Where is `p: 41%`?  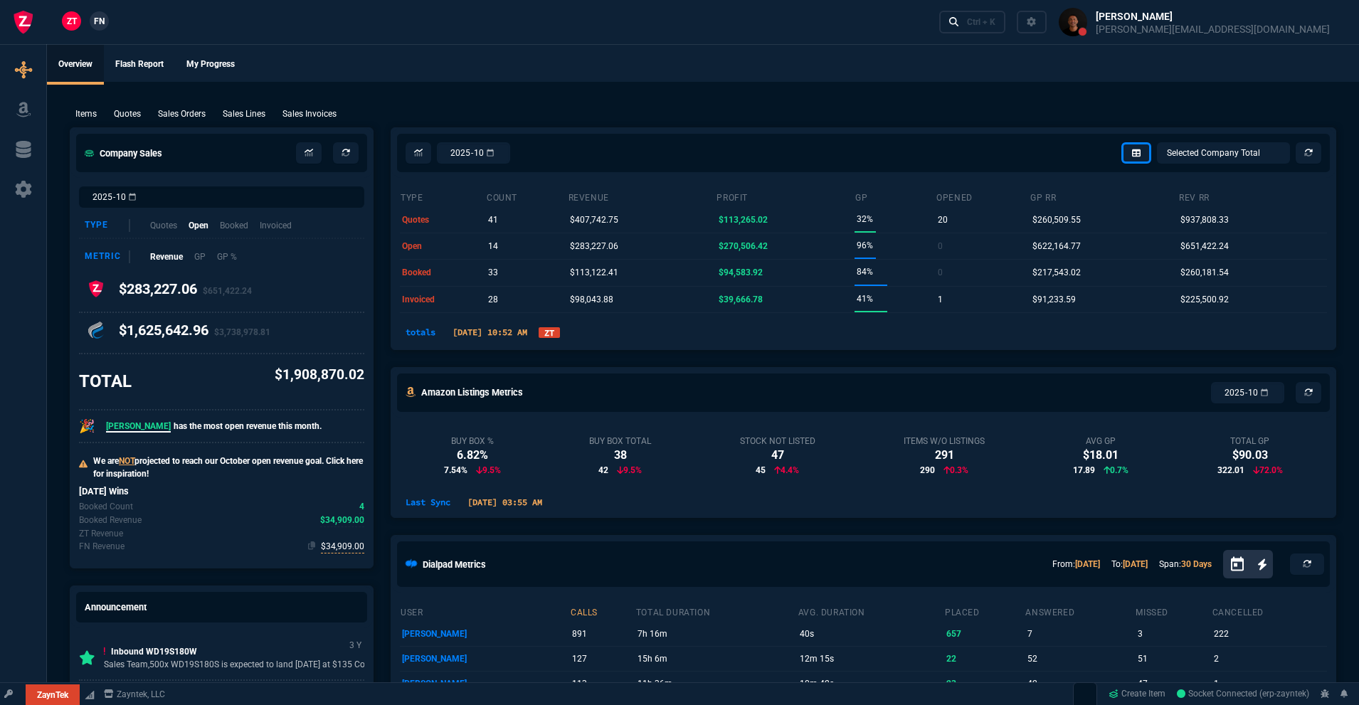 p: 41% is located at coordinates (864, 299).